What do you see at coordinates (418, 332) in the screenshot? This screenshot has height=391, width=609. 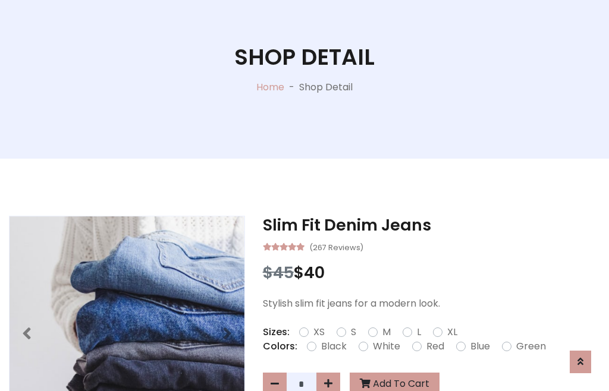 I see `label: L` at bounding box center [418, 332].